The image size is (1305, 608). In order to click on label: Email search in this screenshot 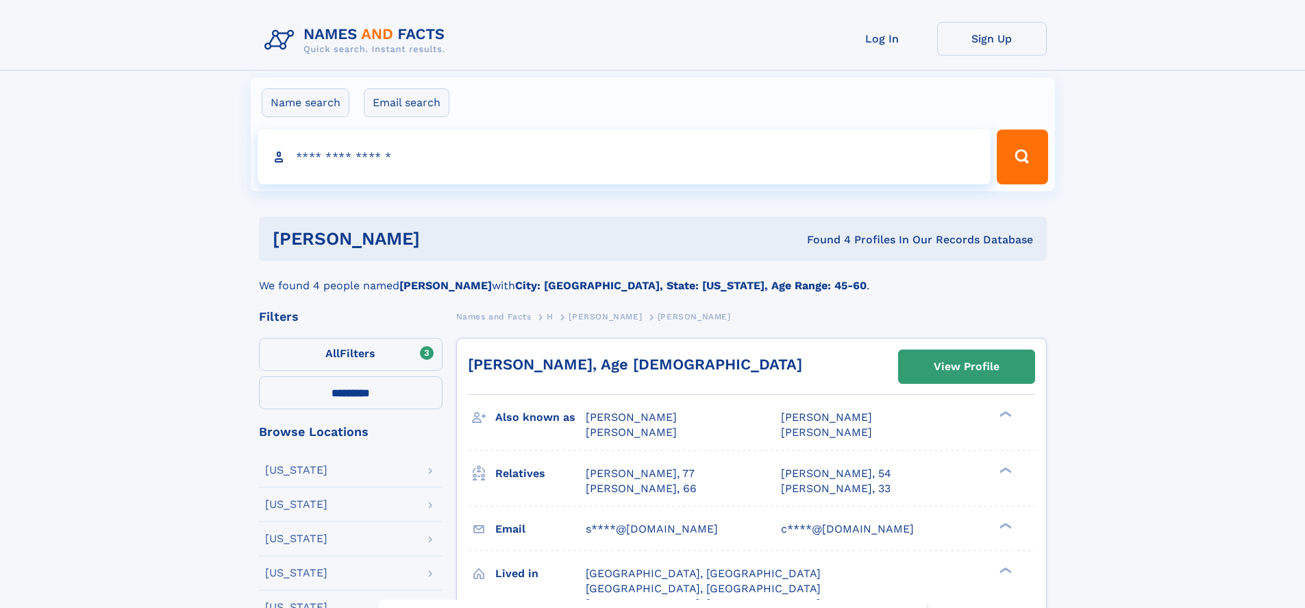, I will do `click(406, 103)`.